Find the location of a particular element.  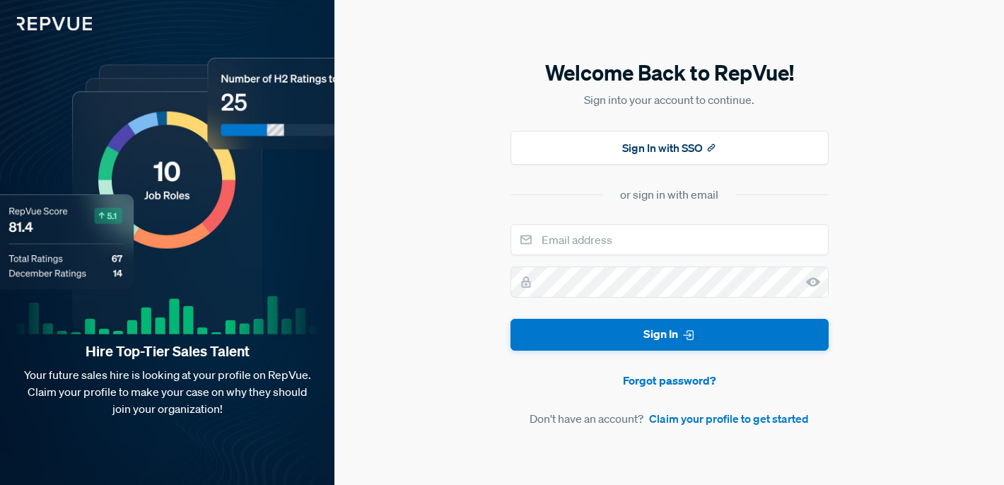

h5: Welcome Back to RepVue! is located at coordinates (670, 73).